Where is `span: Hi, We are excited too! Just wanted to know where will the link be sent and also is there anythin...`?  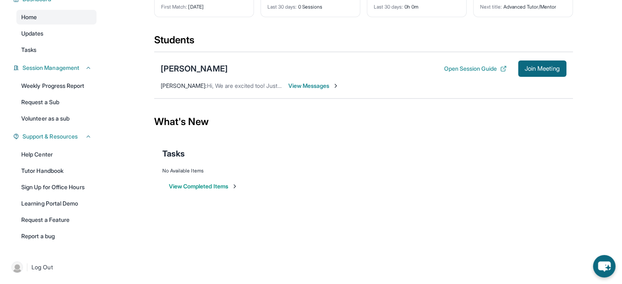 span: Hi, We are excited too! Just wanted to know where will the link be sent and also is there anythin... is located at coordinates (377, 85).